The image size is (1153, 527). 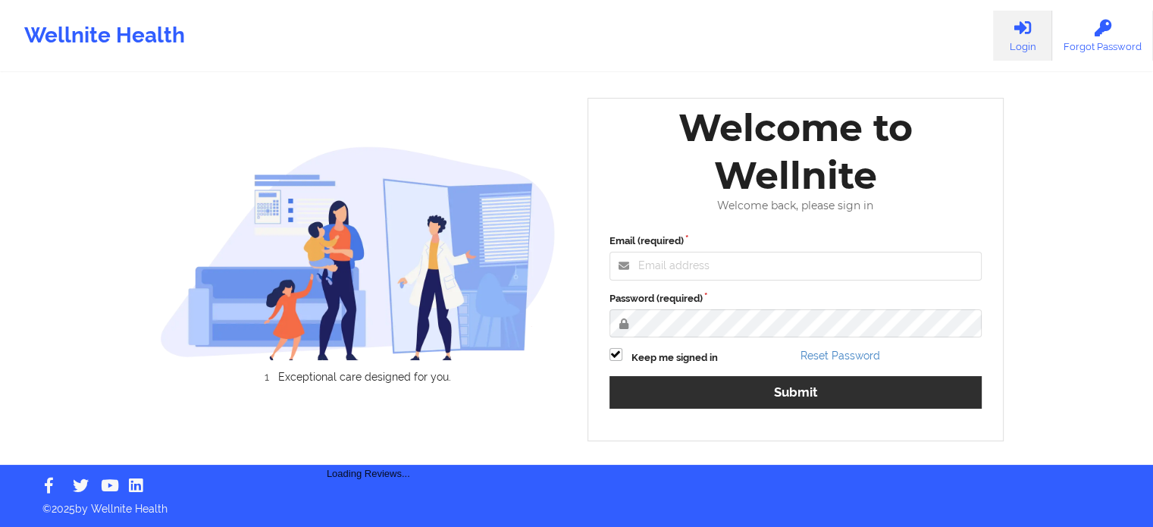 I want to click on div: Welcome back, please sign in, so click(x=796, y=205).